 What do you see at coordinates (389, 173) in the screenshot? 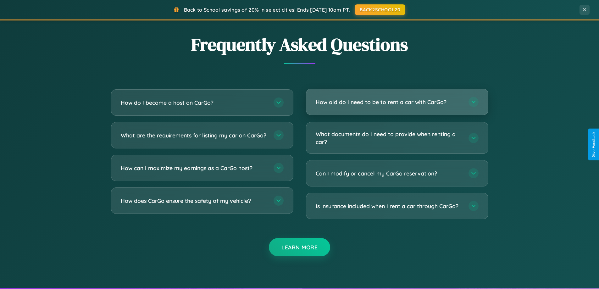
I see `h3: Can I modify or cancel my CarGo reservation?` at bounding box center [389, 173].